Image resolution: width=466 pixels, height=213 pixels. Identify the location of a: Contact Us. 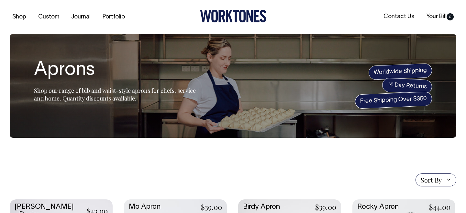
(399, 17).